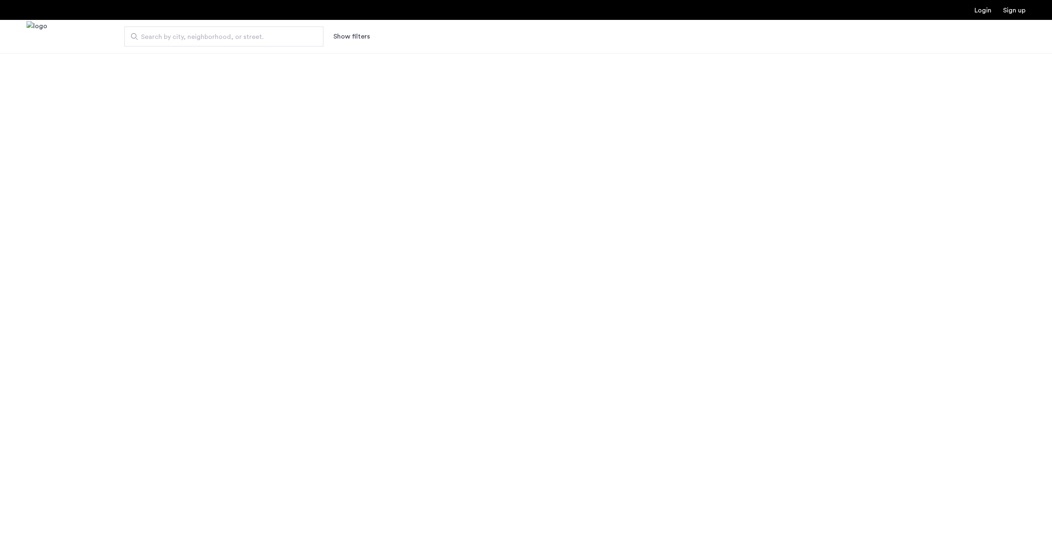  Describe the element at coordinates (221, 37) in the screenshot. I see `span: Search by city, neighborhood, or street.` at that location.